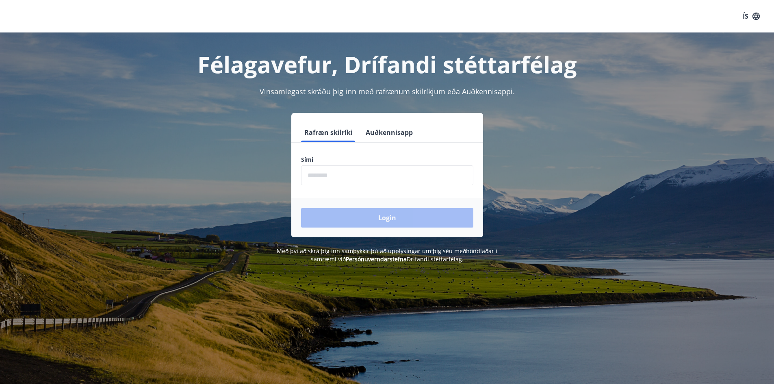  I want to click on button: Auðkennisapp, so click(389, 132).